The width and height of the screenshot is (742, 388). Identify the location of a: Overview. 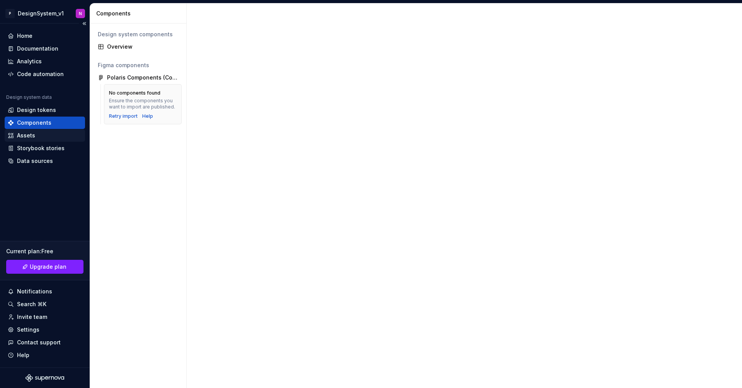
(138, 47).